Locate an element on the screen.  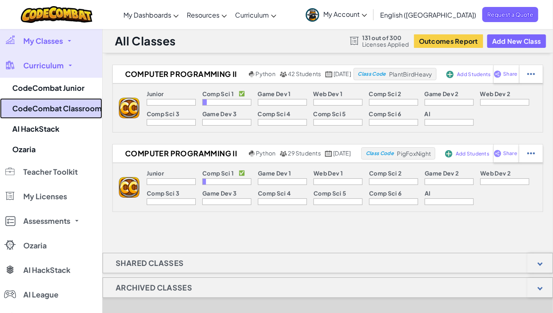
a: Curriculum is located at coordinates (255, 15).